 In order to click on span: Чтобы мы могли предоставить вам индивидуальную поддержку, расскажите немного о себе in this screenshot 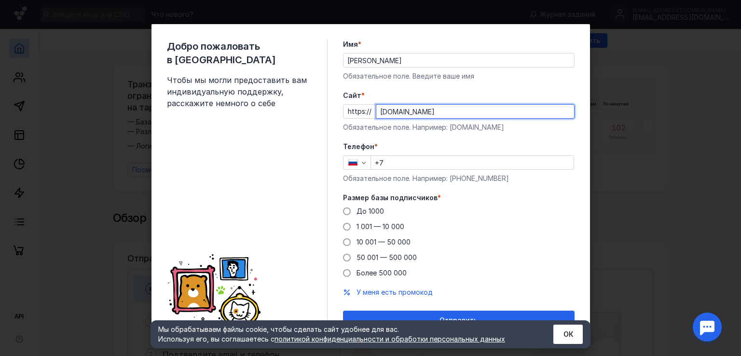, I will do `click(239, 92)`.